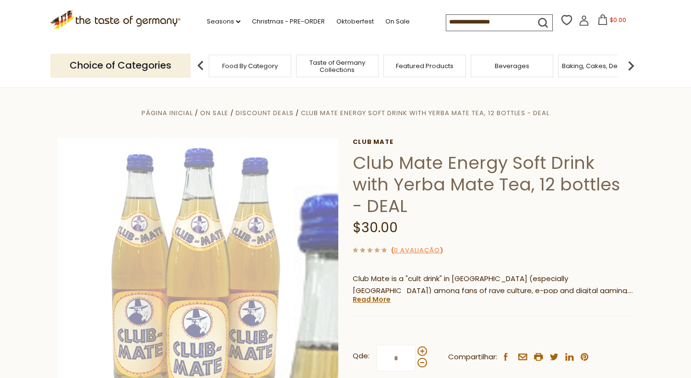 This screenshot has height=378, width=691. Describe the element at coordinates (473, 357) in the screenshot. I see `span: Compartilhar:` at that location.